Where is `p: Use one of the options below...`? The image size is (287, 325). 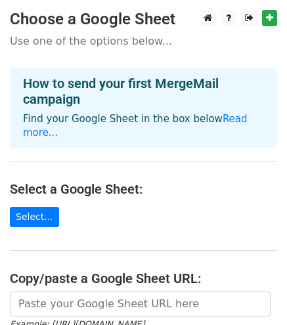 p: Use one of the options below... is located at coordinates (143, 41).